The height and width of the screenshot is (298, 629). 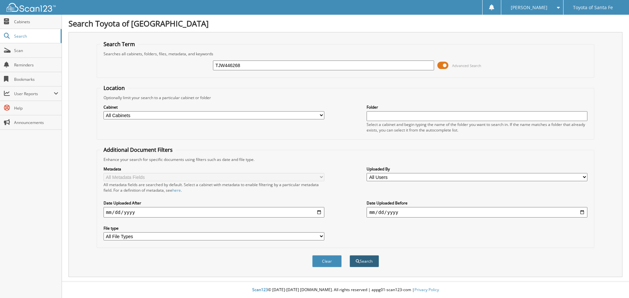 I want to click on span: Scan123, so click(x=260, y=290).